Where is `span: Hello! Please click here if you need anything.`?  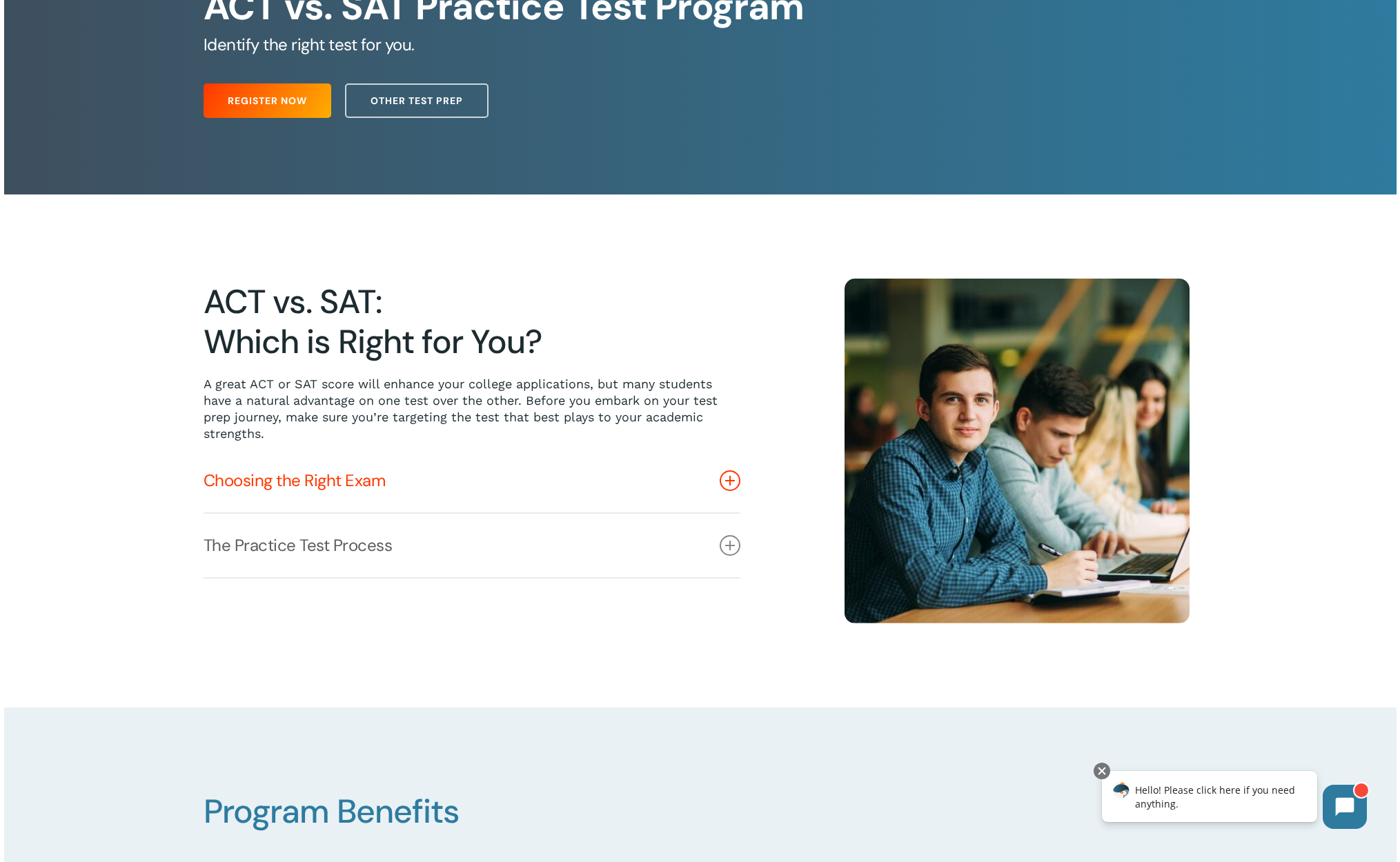 span: Hello! Please click here if you need anything. is located at coordinates (128, 36).